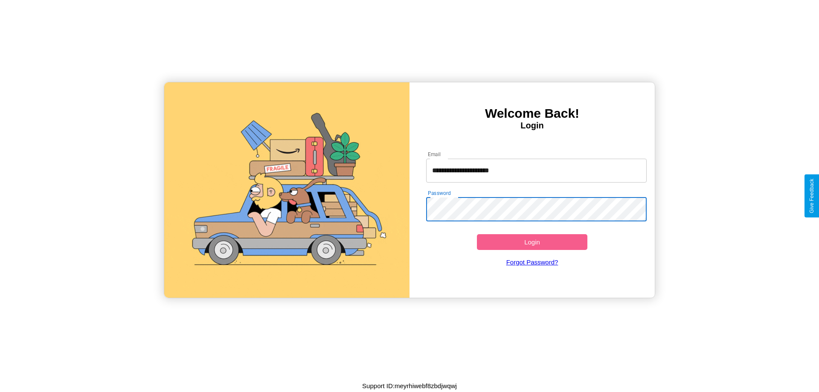 The image size is (819, 392). What do you see at coordinates (434, 154) in the screenshot?
I see `label: Email` at bounding box center [434, 154].